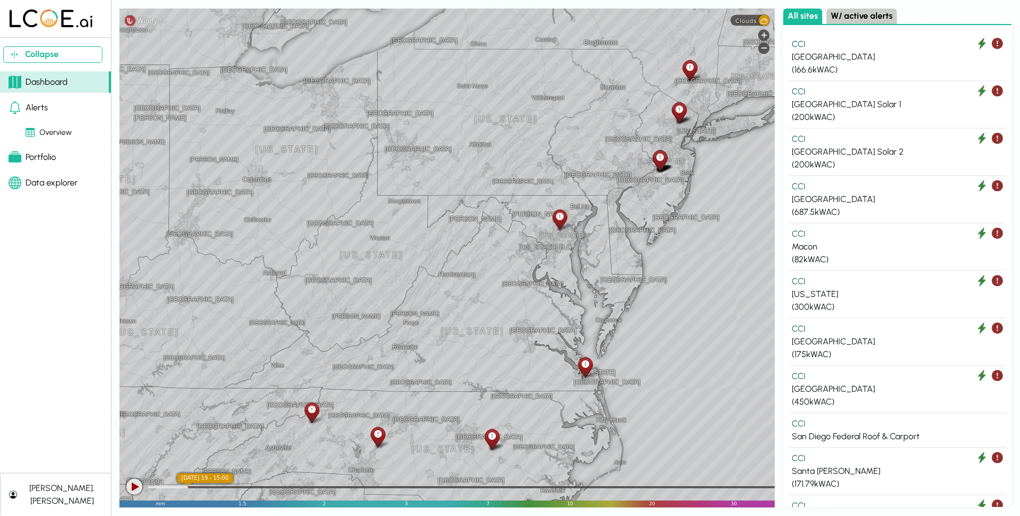 The width and height of the screenshot is (1020, 516). Describe the element at coordinates (378, 437) in the screenshot. I see `div: Dukemont` at that location.